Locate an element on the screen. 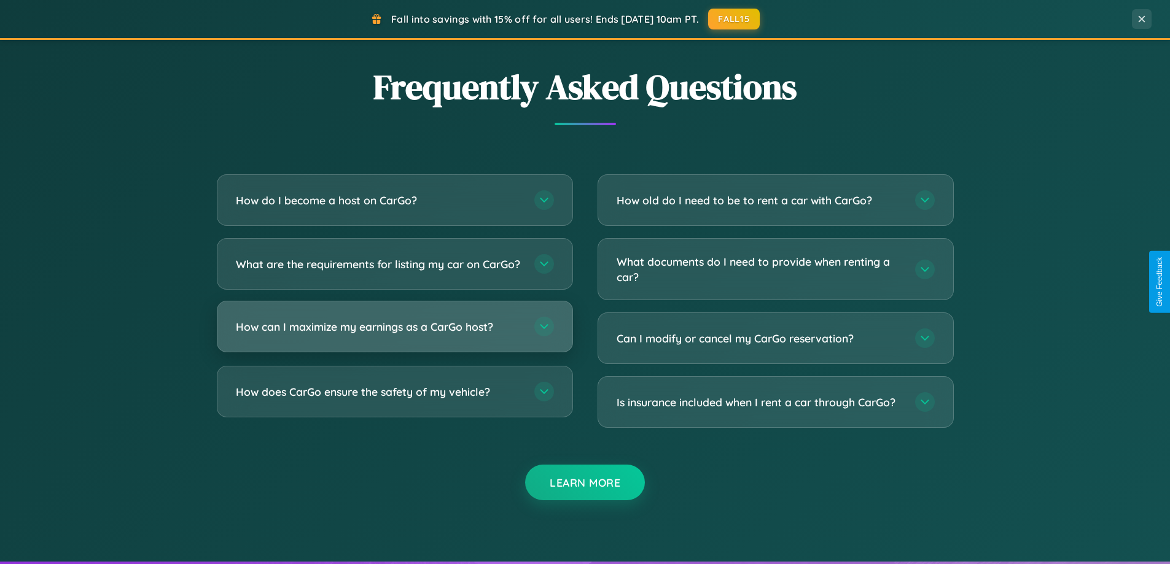 The image size is (1170, 564). h3: How can I maximize my earnings as a CarGo host? is located at coordinates (379, 327).